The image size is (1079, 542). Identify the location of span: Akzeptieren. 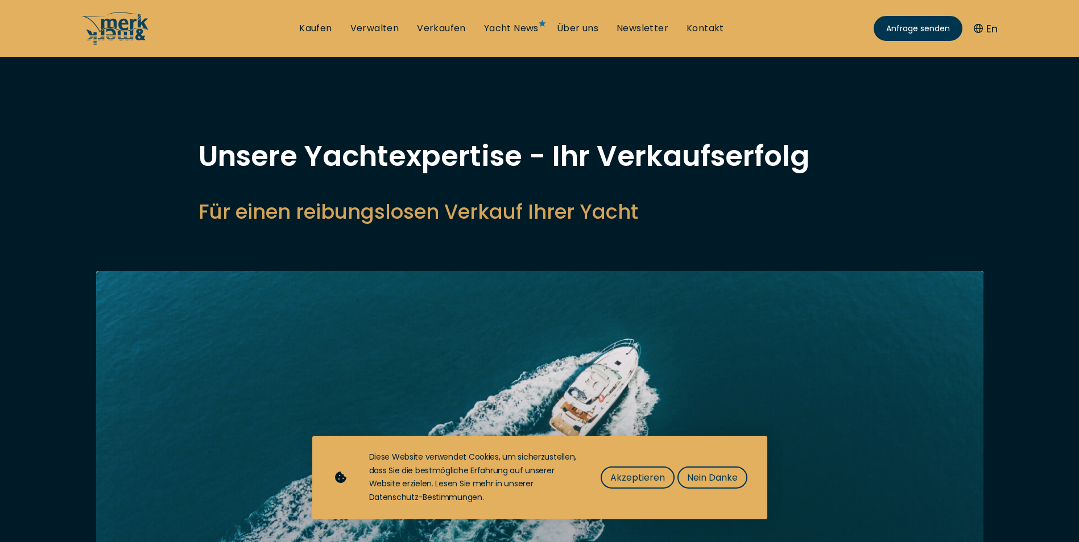
(637, 478).